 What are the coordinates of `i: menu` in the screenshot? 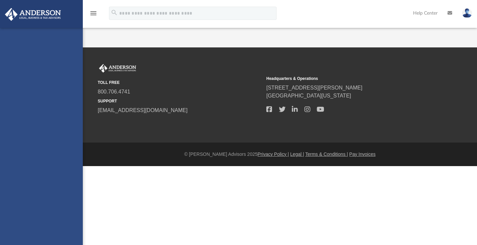 It's located at (93, 13).